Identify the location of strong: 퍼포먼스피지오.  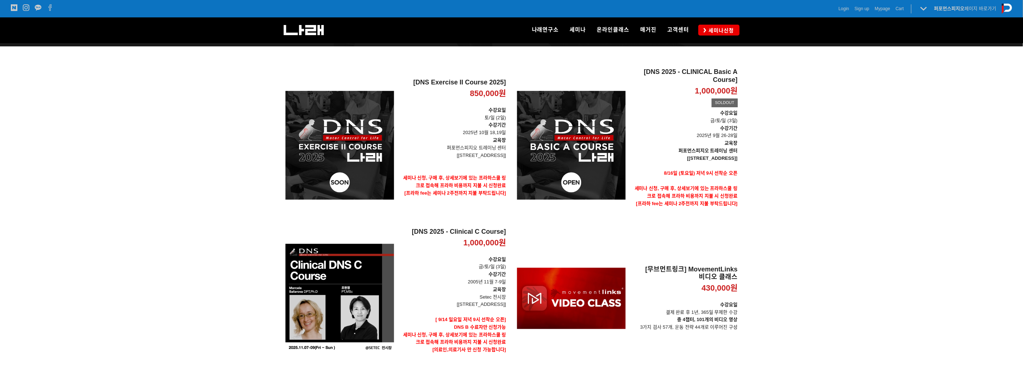
(950, 8).